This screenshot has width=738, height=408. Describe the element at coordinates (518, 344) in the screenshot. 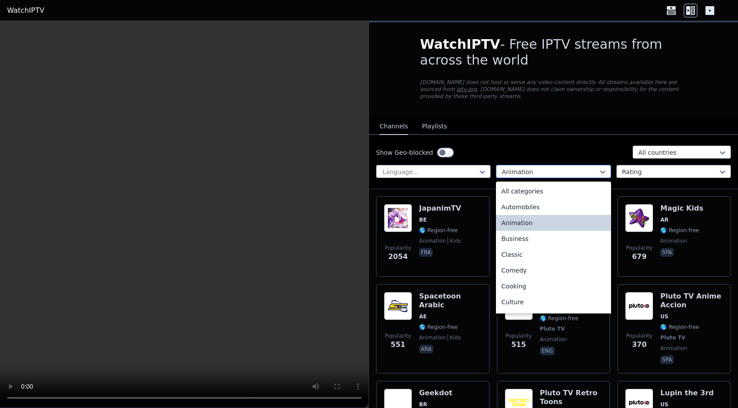

I see `span: 515` at that location.